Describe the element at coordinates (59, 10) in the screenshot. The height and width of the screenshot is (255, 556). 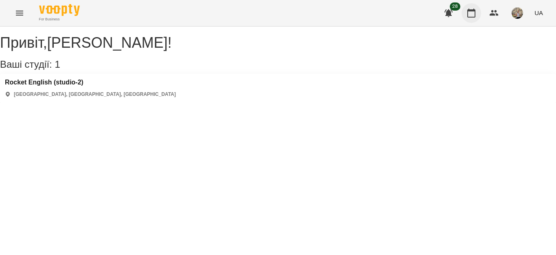
I see `img: Voopty Logo` at that location.